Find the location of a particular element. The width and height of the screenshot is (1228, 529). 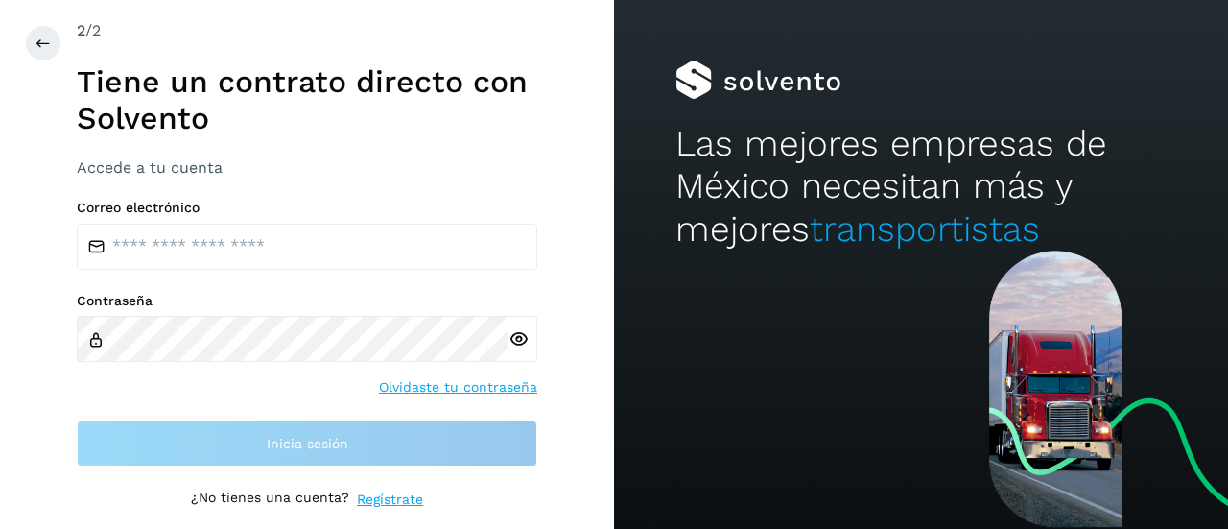

div: /2 is located at coordinates (307, 31).